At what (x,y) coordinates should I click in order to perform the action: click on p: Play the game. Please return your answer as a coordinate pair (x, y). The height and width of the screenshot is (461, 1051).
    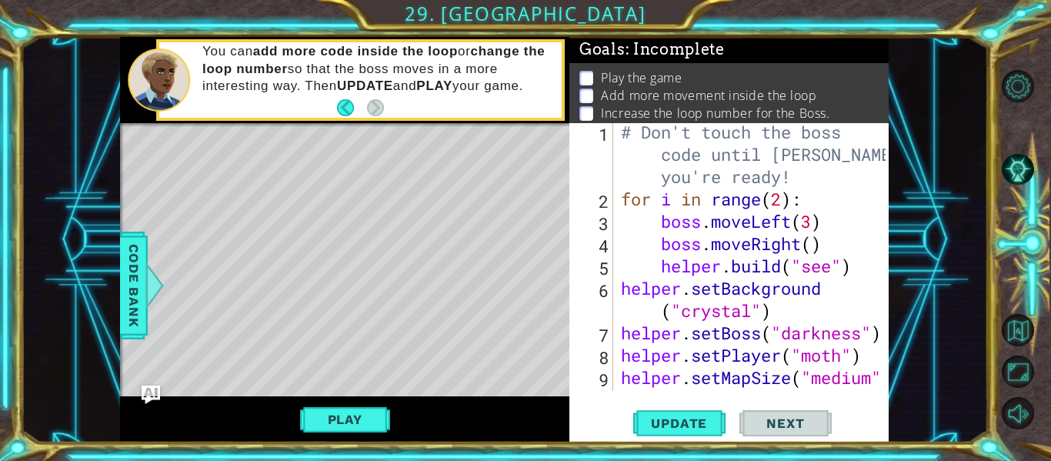
    Looking at the image, I should click on (641, 78).